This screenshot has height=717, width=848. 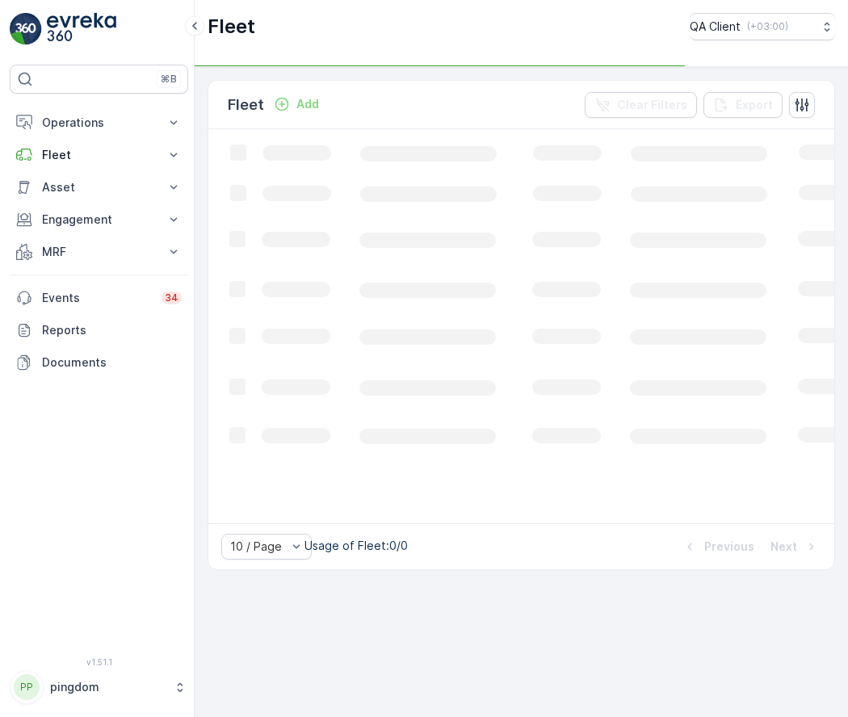 I want to click on button: PPpingdom, so click(x=99, y=687).